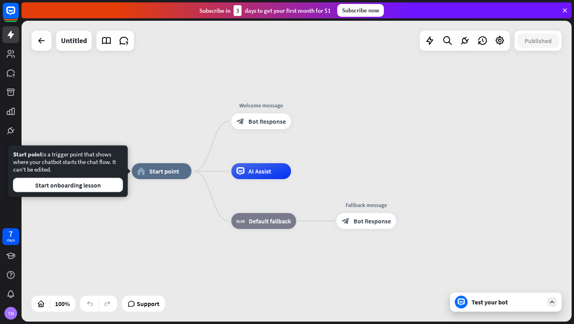  What do you see at coordinates (11, 234) in the screenshot?
I see `div: 7` at bounding box center [11, 234].